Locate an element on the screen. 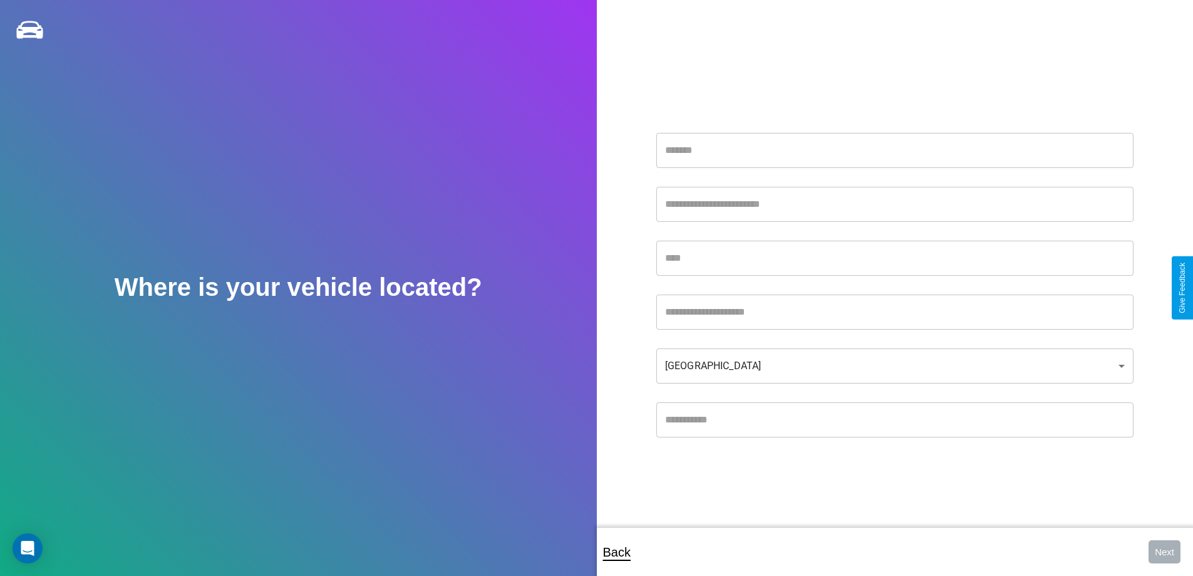  div: Give Feedback is located at coordinates (1183, 288).